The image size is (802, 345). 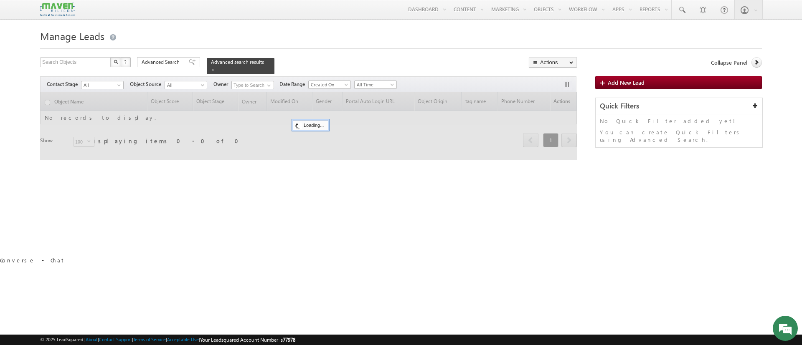 What do you see at coordinates (374, 85) in the screenshot?
I see `span: All Time` at bounding box center [374, 85].